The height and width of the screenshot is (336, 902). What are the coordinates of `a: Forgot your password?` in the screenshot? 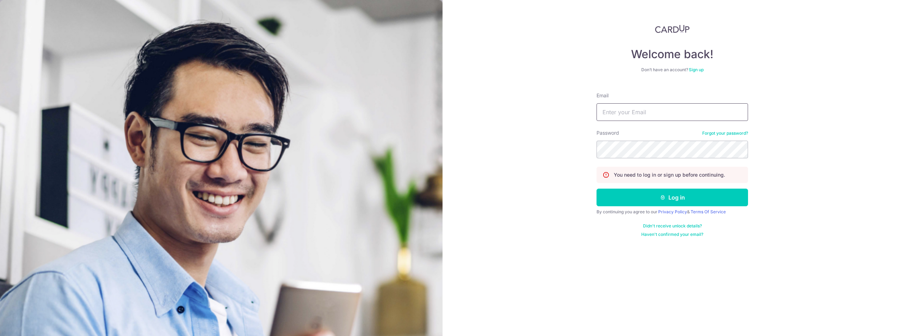 It's located at (725, 133).